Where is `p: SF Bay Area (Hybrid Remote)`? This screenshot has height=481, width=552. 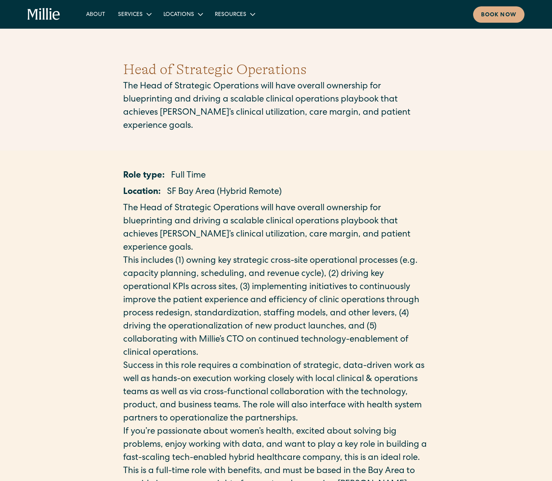 p: SF Bay Area (Hybrid Remote) is located at coordinates (224, 192).